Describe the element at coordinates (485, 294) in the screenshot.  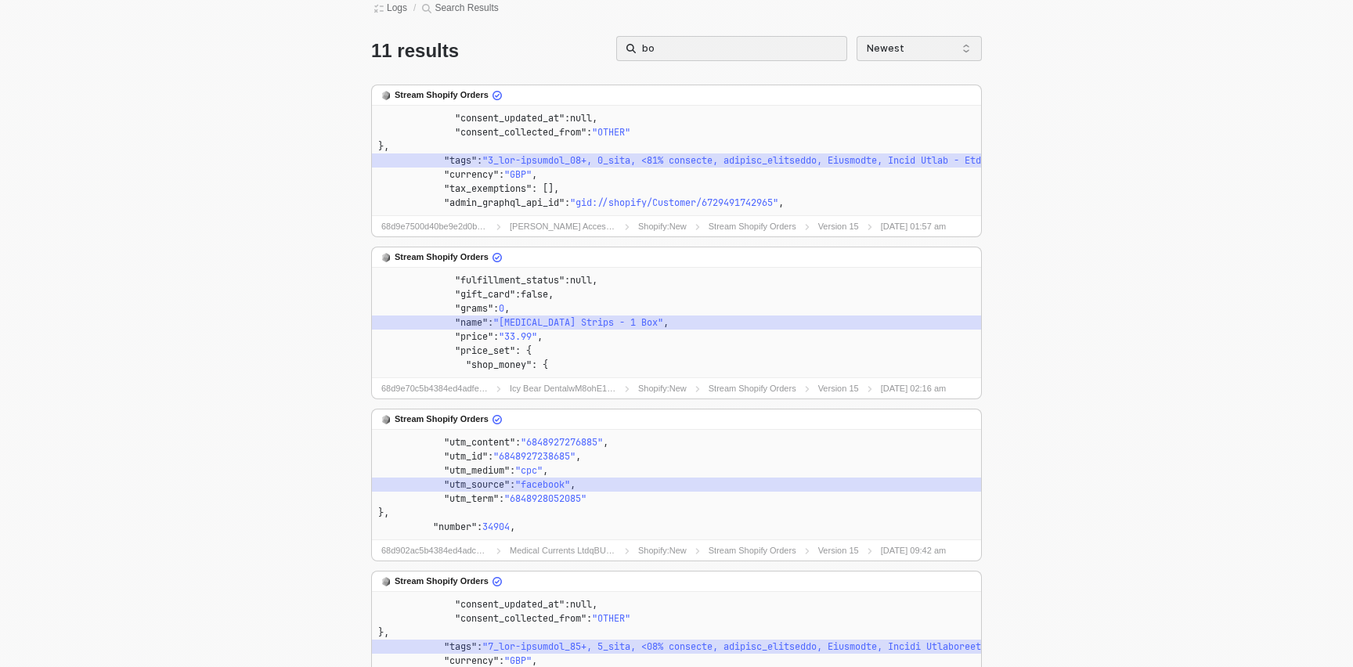
I see `span: "gift_card"` at that location.